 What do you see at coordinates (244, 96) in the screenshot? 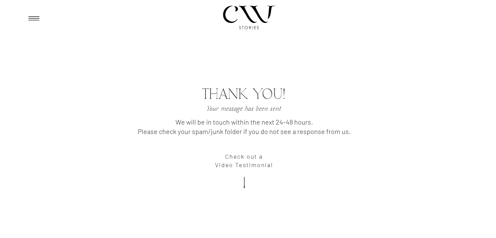
I see `h2: Thank you!` at bounding box center [244, 96].